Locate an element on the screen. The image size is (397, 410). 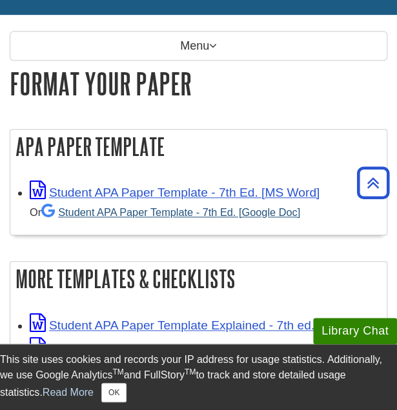
a: Student APA Paper Template - 7th Ed. [Google Doc] is located at coordinates (170, 212).